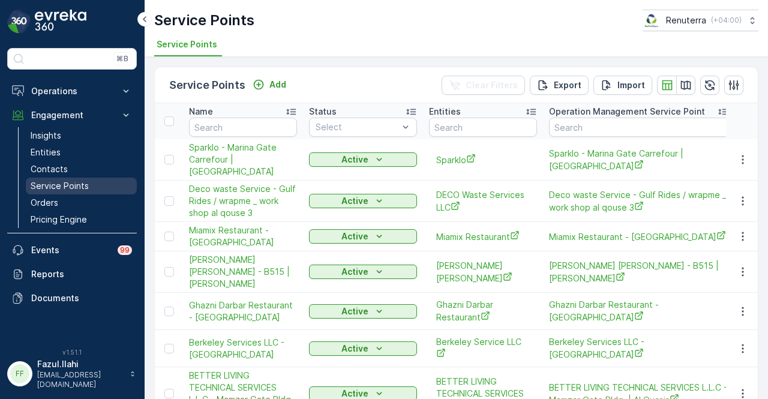 Image resolution: width=768 pixels, height=399 pixels. Describe the element at coordinates (187, 44) in the screenshot. I see `span: Service Points` at that location.